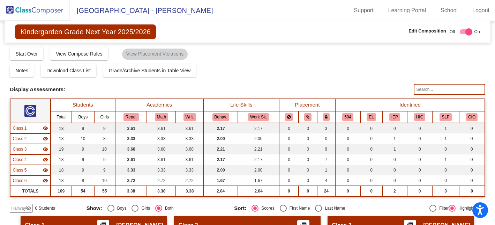 The image size is (495, 225). Describe the element at coordinates (45, 128) in the screenshot. I see `mat-icon: visibility` at that location.